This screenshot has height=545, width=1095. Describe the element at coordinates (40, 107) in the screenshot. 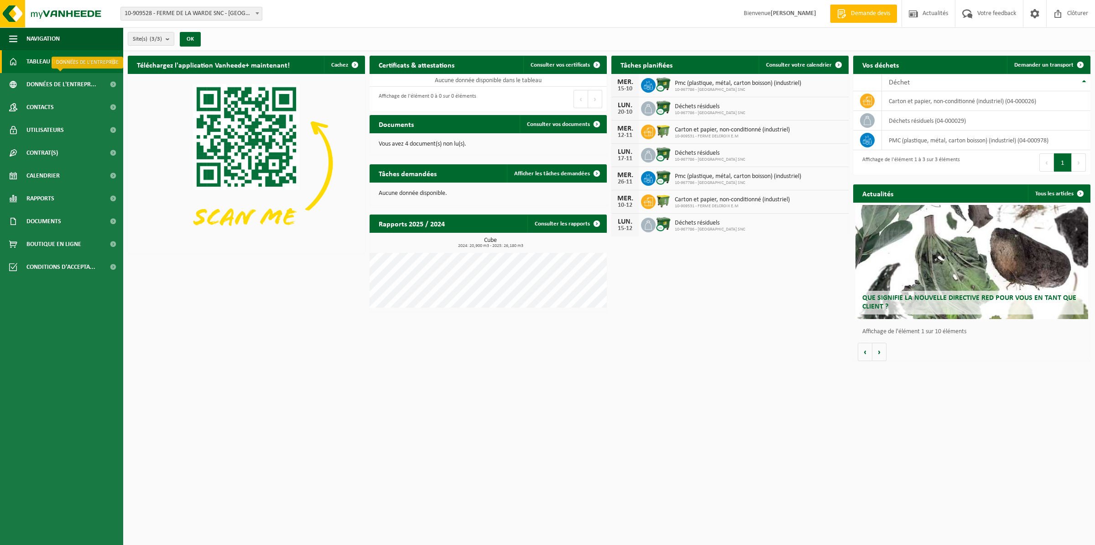

I see `span: Contacts` at that location.